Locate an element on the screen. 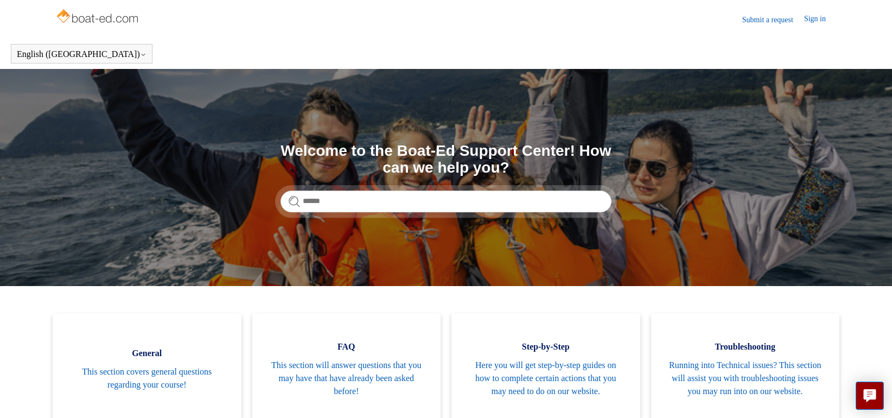  a: Sign in is located at coordinates (820, 20).